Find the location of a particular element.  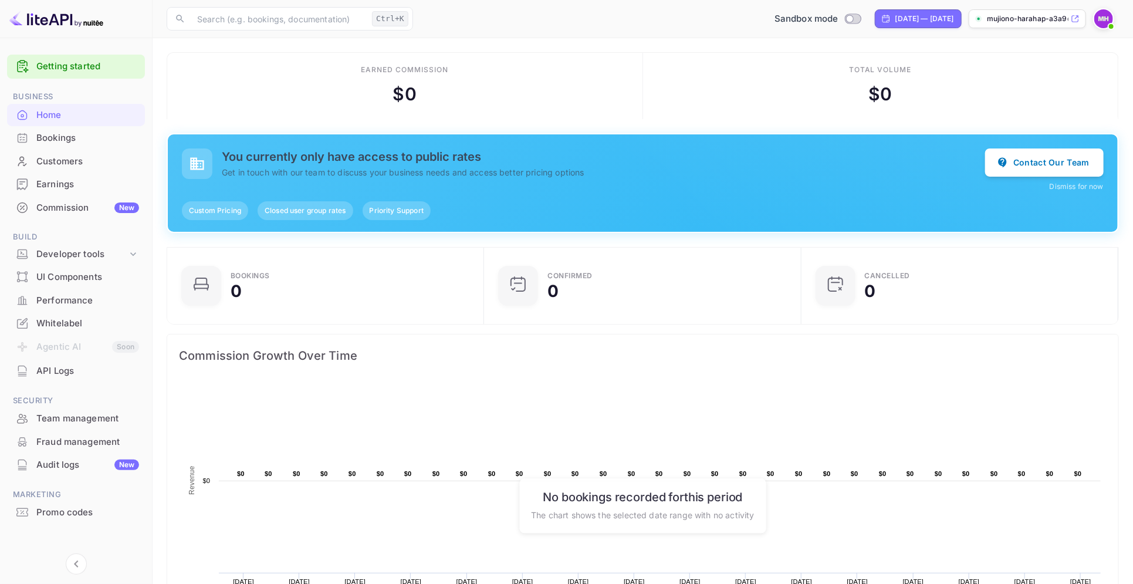

div: API Logs is located at coordinates (76, 371).